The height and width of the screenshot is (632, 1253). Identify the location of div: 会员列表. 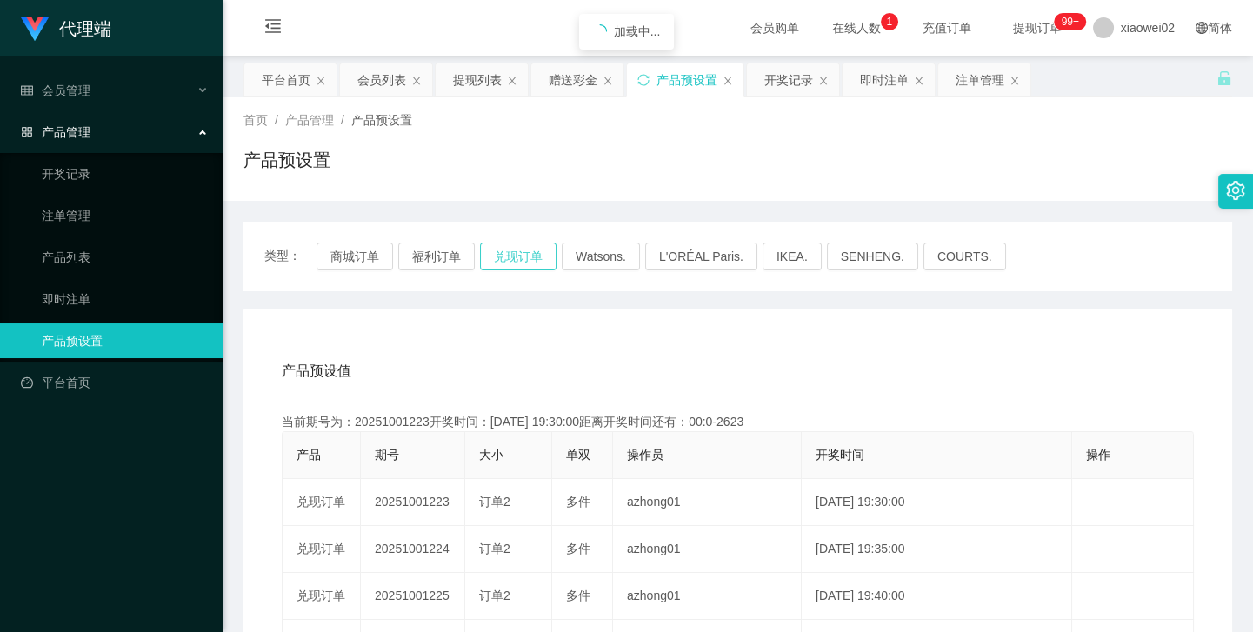
(382, 80).